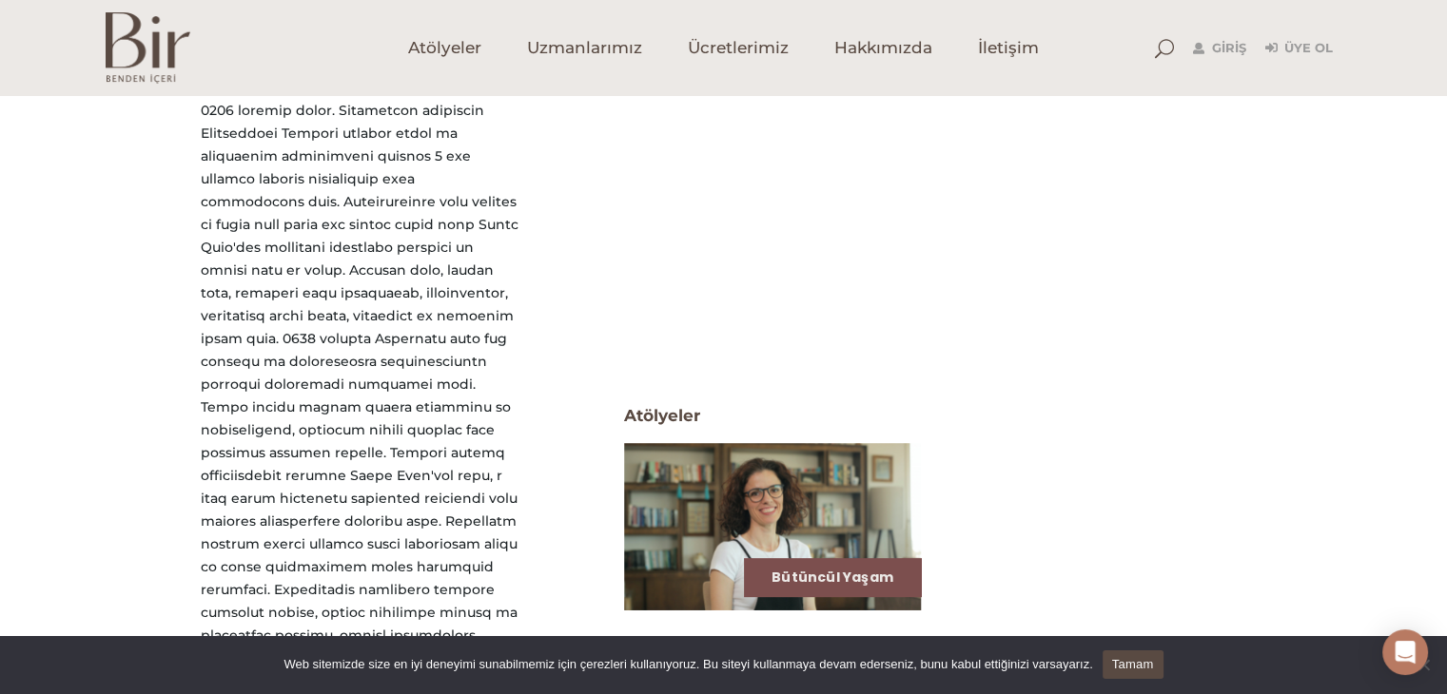 This screenshot has height=694, width=1447. Describe the element at coordinates (738, 48) in the screenshot. I see `span: Ücretlerimiz` at that location.